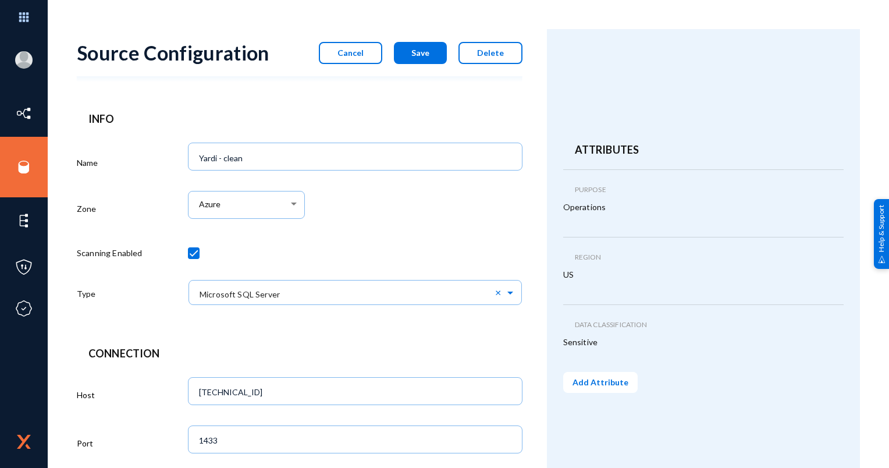  I want to click on label: Scanning Enabled, so click(109, 252).